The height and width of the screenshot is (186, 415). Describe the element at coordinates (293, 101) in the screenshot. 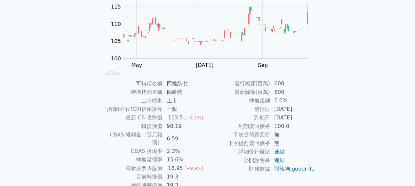

I see `td: 0.0%` at that location.